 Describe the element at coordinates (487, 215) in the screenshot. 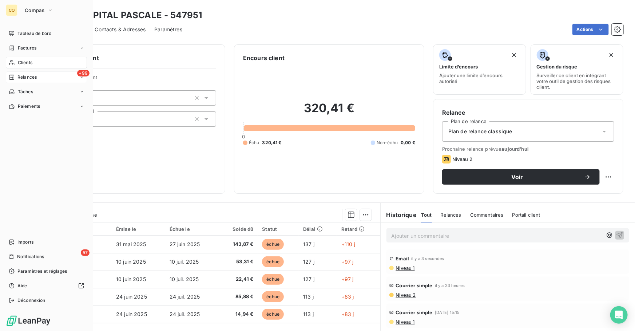

I see `span: Commentaires` at that location.